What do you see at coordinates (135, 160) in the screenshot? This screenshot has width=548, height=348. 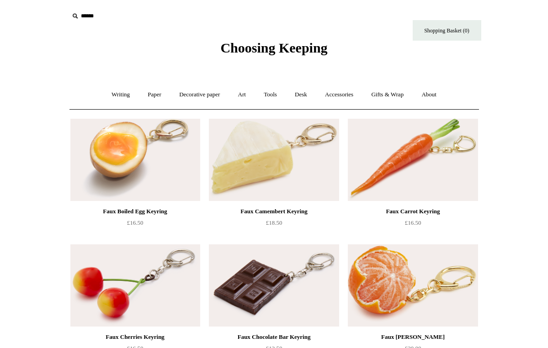 I see `img: Faux Boiled Egg Keyring` at bounding box center [135, 160].